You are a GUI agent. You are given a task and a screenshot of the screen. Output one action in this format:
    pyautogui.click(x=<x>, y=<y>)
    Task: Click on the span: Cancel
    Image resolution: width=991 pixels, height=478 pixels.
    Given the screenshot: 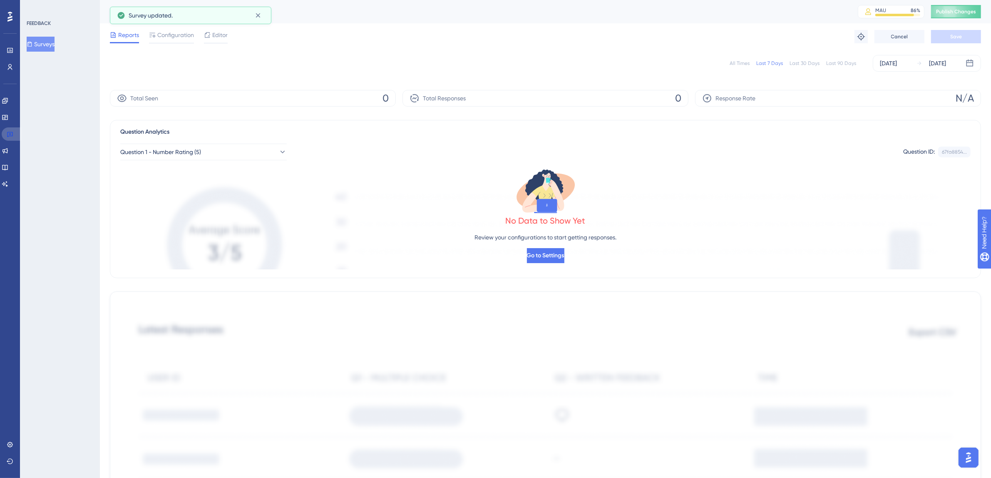 What is the action you would take?
    pyautogui.click(x=899, y=37)
    